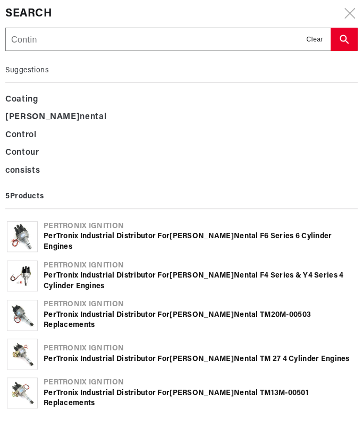 This screenshot has width=363, height=445. Describe the element at coordinates (181, 100) in the screenshot. I see `div: Coating` at that location.